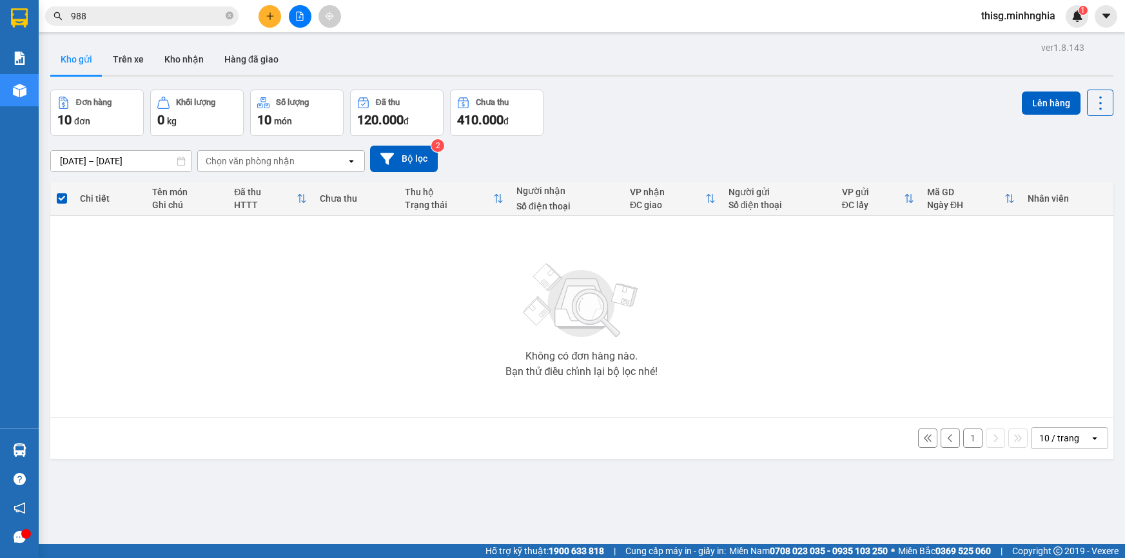  Describe the element at coordinates (186, 205) in the screenshot. I see `div: Ghi chú` at that location.